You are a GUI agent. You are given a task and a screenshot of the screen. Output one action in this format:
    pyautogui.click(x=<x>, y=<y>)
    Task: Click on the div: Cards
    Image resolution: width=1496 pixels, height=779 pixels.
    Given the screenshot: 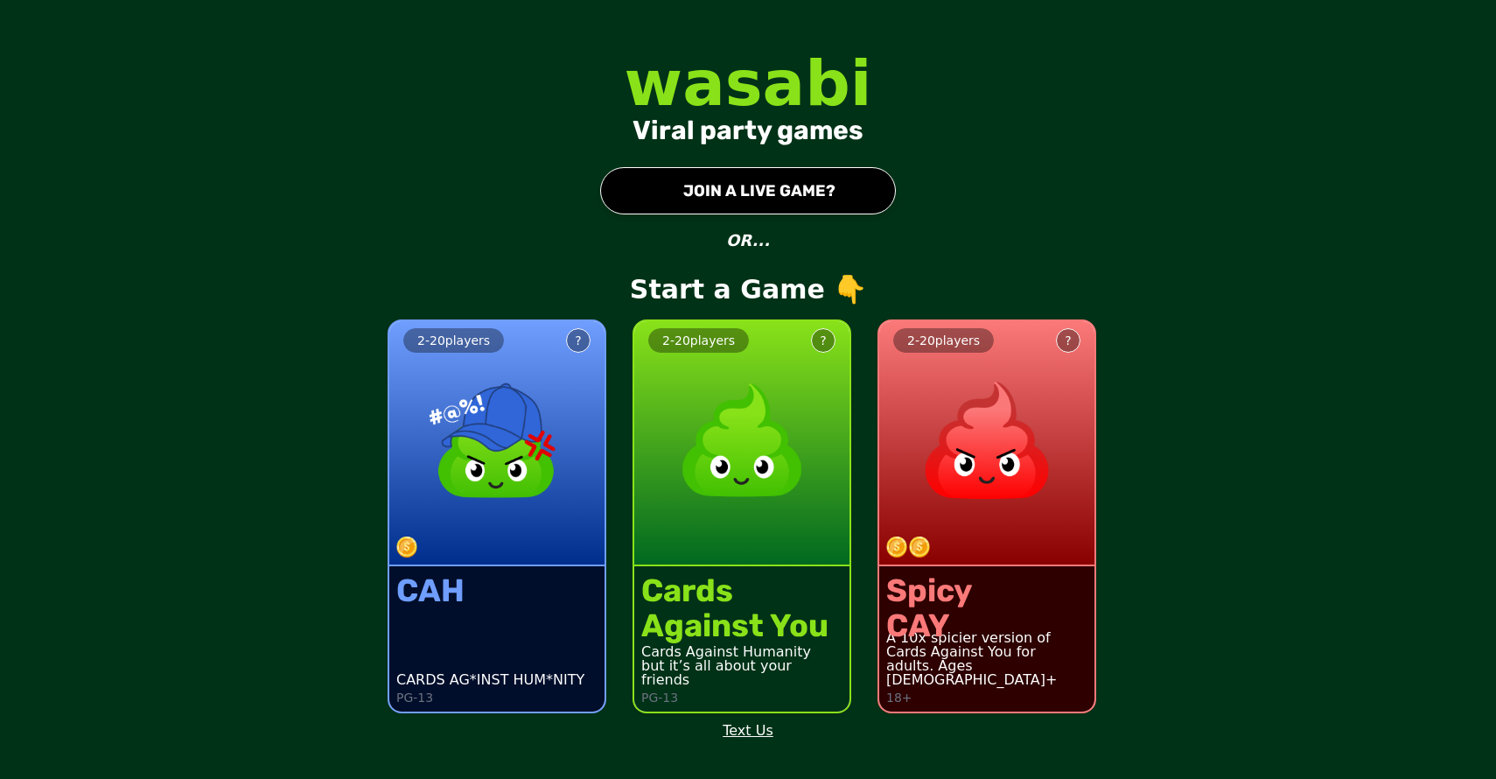 What is the action you would take?
    pyautogui.click(x=735, y=591)
    